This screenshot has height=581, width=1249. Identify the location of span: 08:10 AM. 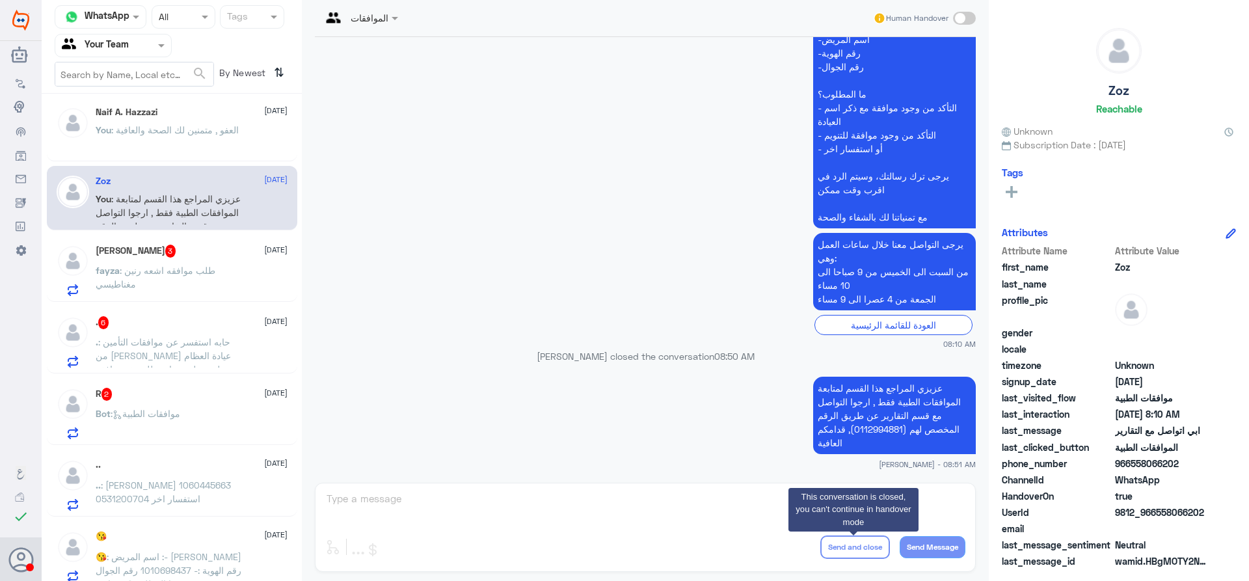
(960, 344).